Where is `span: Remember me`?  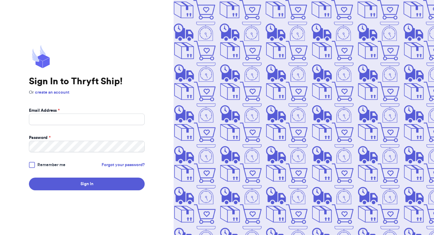 span: Remember me is located at coordinates (51, 165).